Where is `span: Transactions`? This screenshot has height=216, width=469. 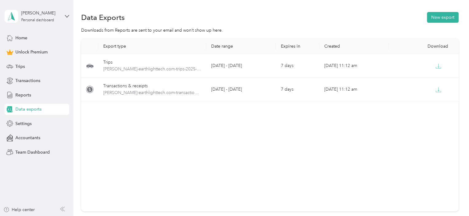 span: Transactions is located at coordinates (28, 81).